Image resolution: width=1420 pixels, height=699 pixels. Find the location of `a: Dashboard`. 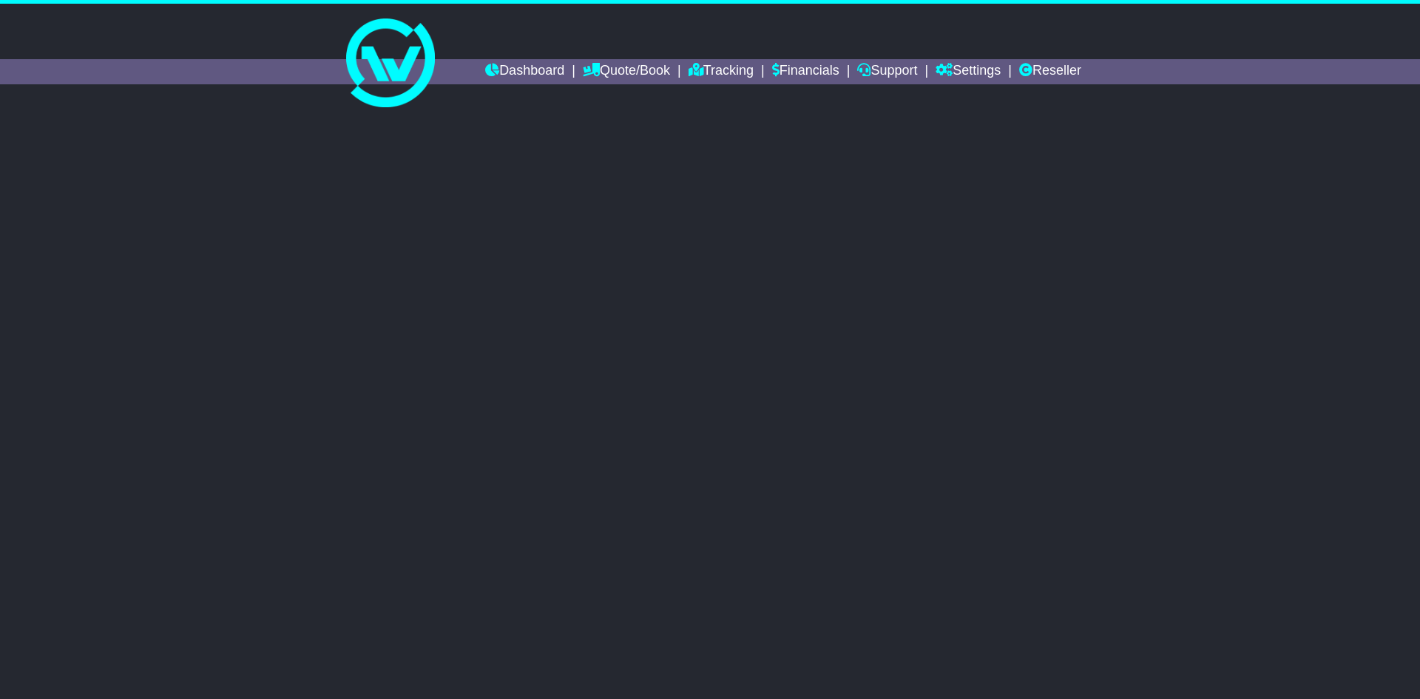

a: Dashboard is located at coordinates (525, 72).